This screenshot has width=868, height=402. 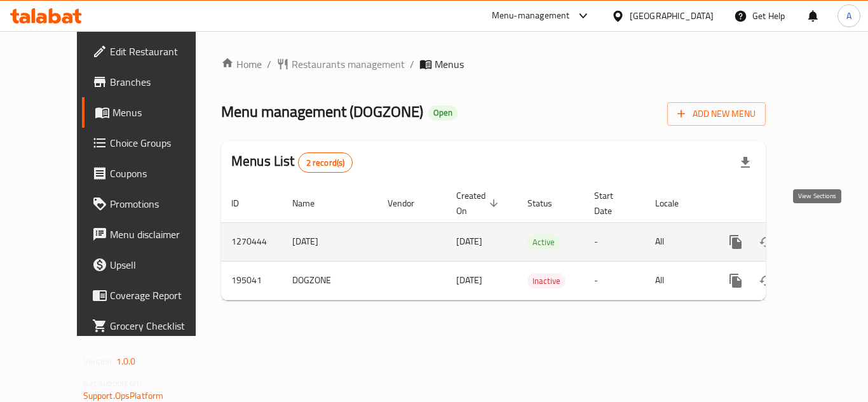 I want to click on div: Export file, so click(x=746, y=163).